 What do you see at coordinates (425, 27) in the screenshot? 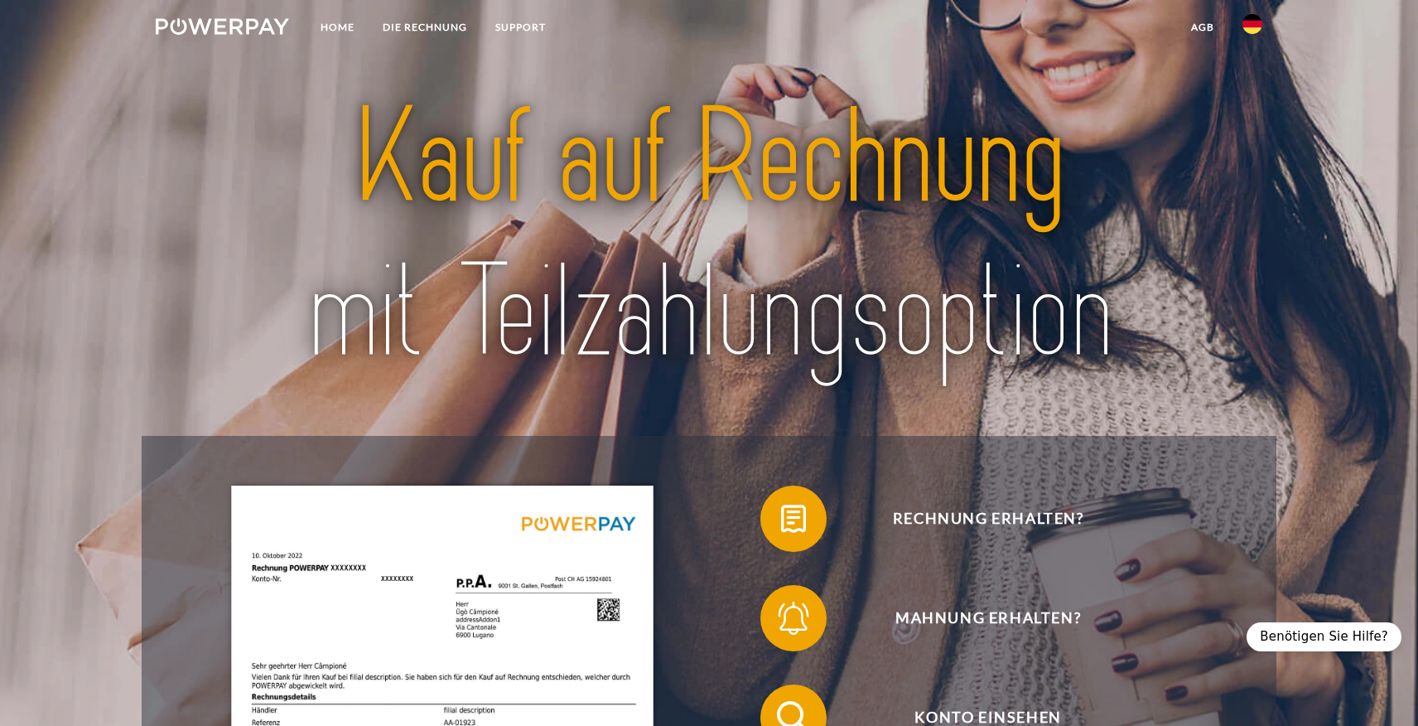
I see `a: DIE RECHNUNG` at bounding box center [425, 27].